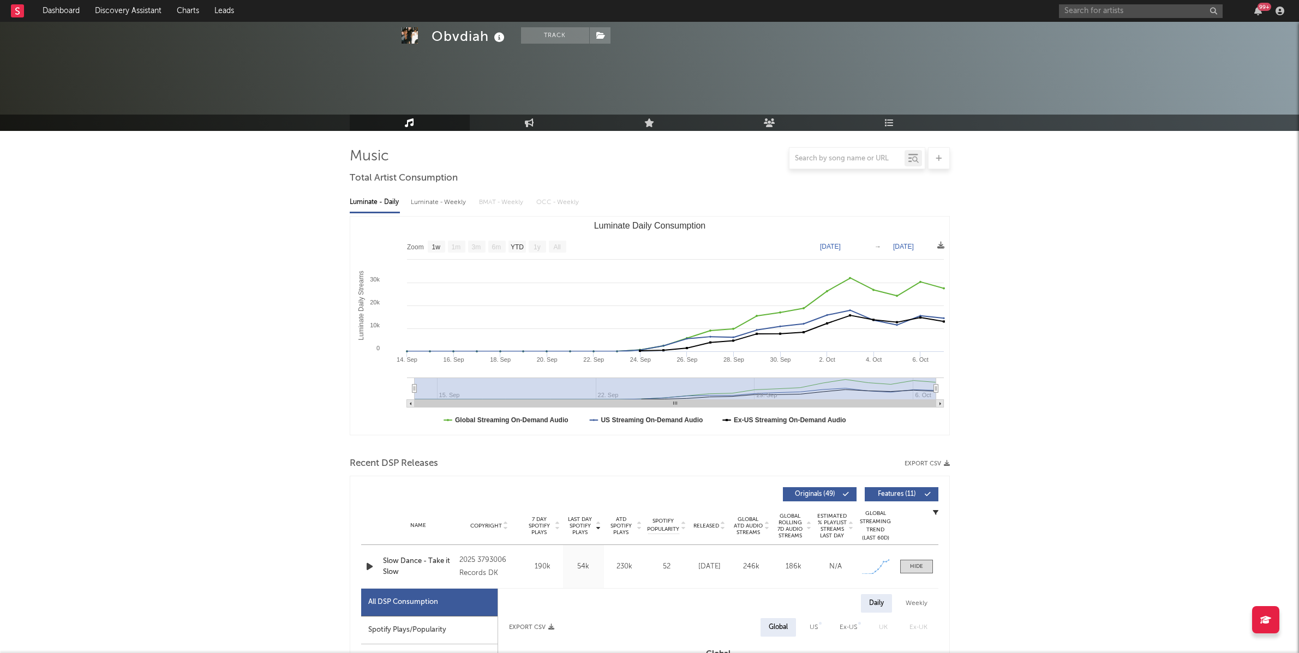  I want to click on button: Track, so click(555, 35).